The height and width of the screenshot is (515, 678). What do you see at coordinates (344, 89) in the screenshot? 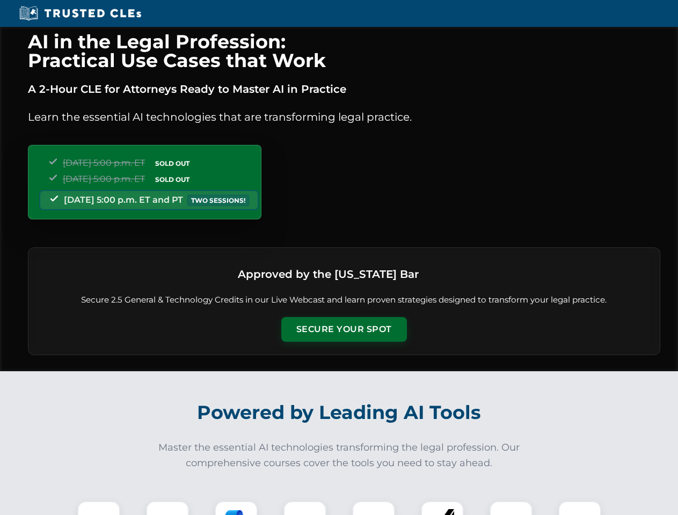
I see `p: A 2-Hour CLE for Attorneys Ready to Master AI in Practice` at bounding box center [344, 89].